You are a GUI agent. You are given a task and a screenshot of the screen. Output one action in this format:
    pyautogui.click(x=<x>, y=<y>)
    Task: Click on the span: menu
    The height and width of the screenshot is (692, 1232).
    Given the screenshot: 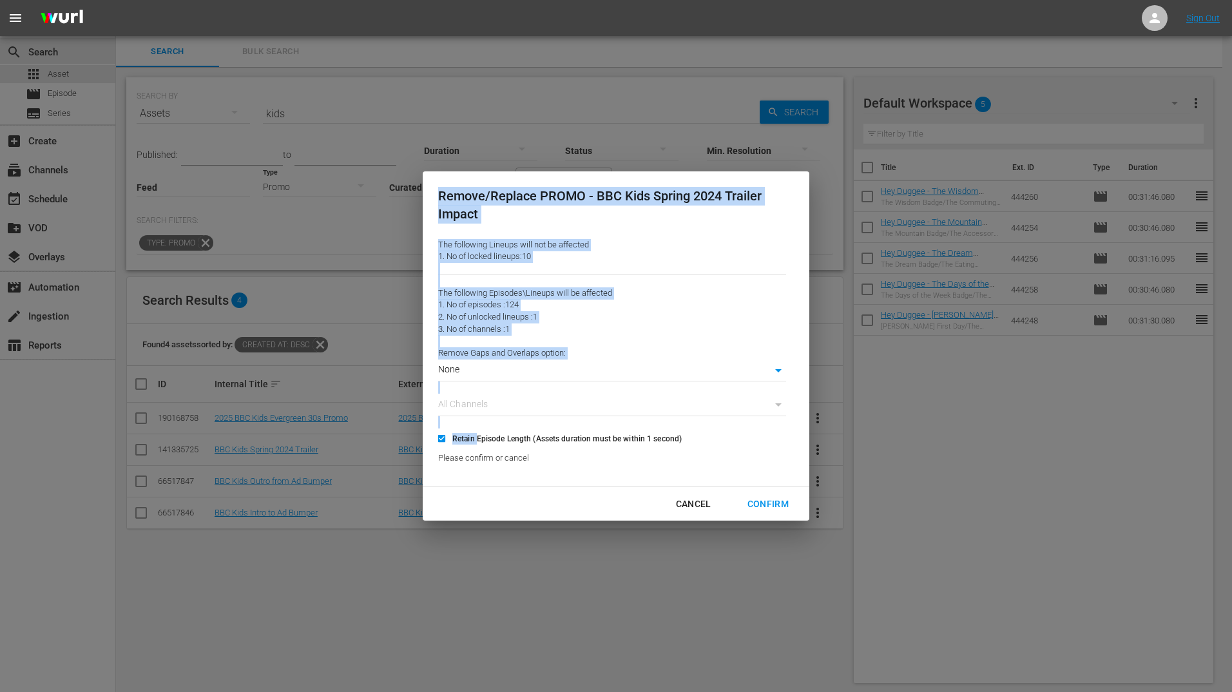 What is the action you would take?
    pyautogui.click(x=15, y=18)
    